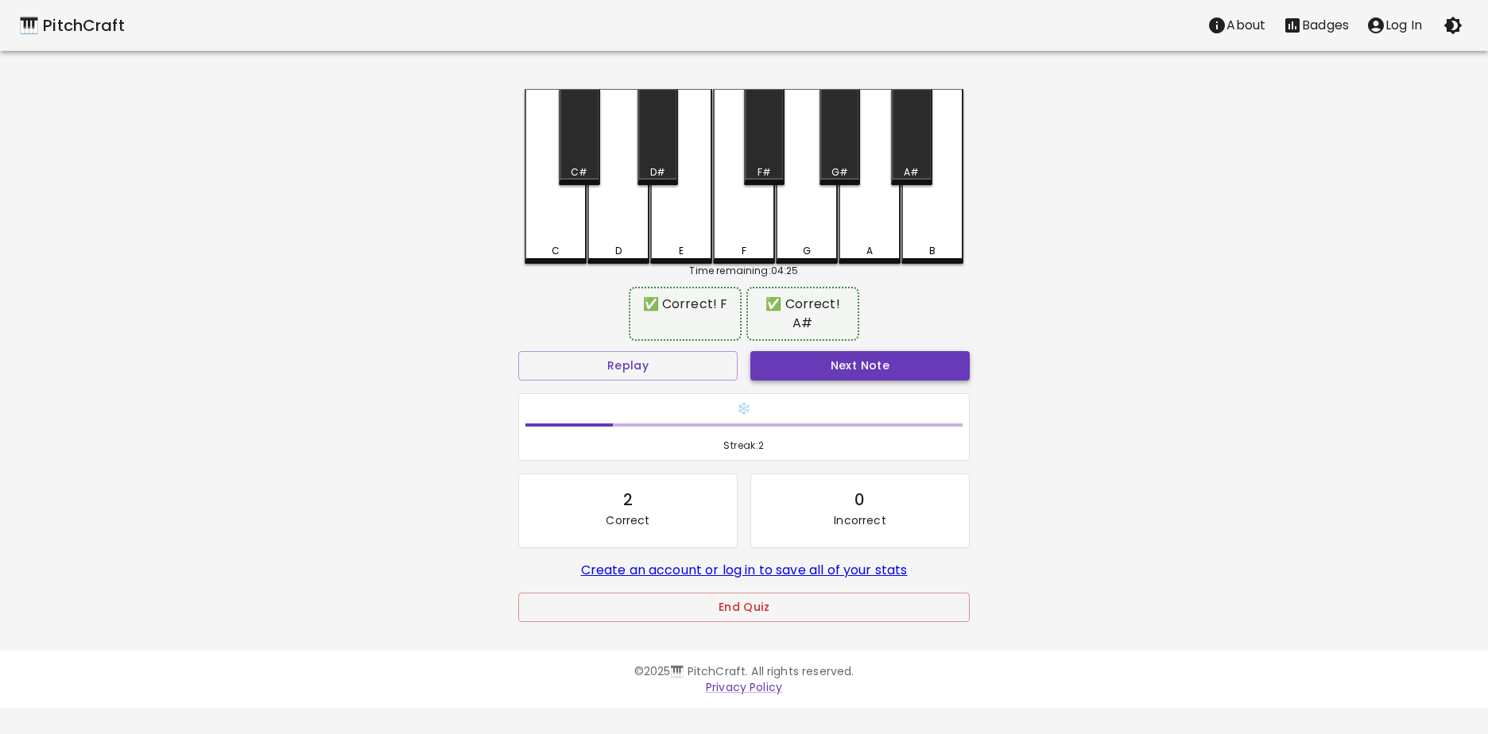 Image resolution: width=1488 pixels, height=734 pixels. Describe the element at coordinates (1325, 25) in the screenshot. I see `p: Badges` at that location.